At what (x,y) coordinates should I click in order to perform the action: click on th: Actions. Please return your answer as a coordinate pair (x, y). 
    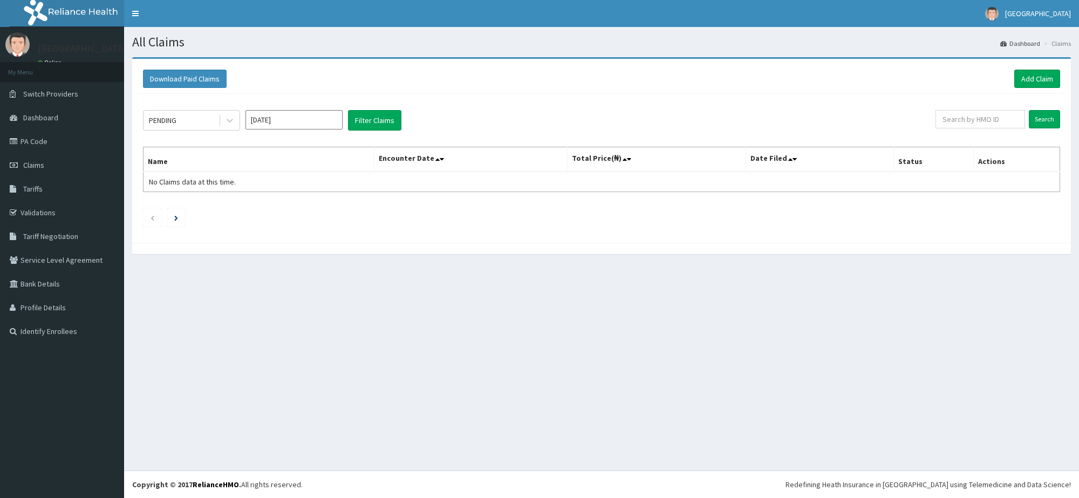
    Looking at the image, I should click on (1017, 160).